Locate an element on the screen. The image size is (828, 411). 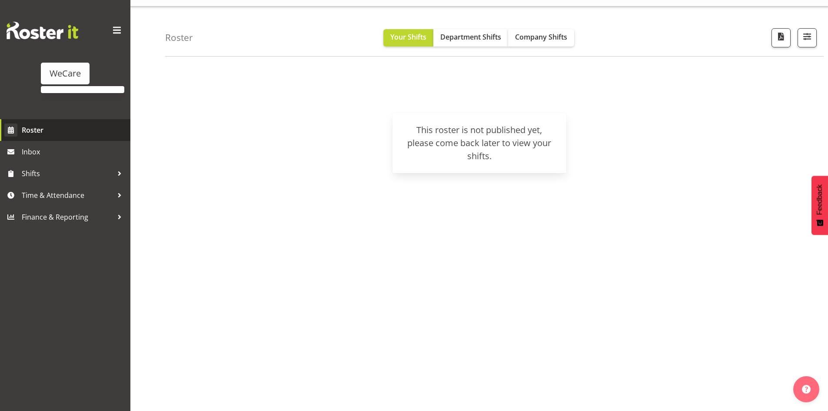
span: Time & Attendance is located at coordinates (67, 195).